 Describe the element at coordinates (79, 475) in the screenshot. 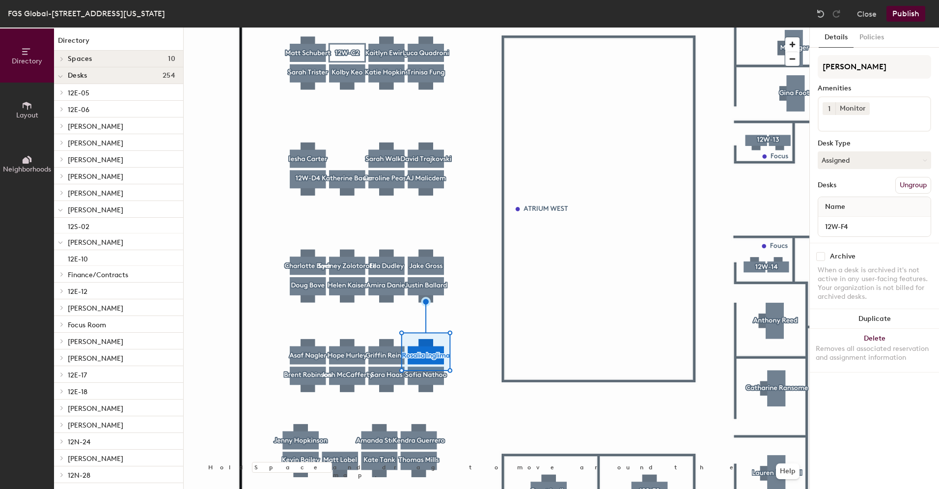

I see `span: 12N-28` at that location.